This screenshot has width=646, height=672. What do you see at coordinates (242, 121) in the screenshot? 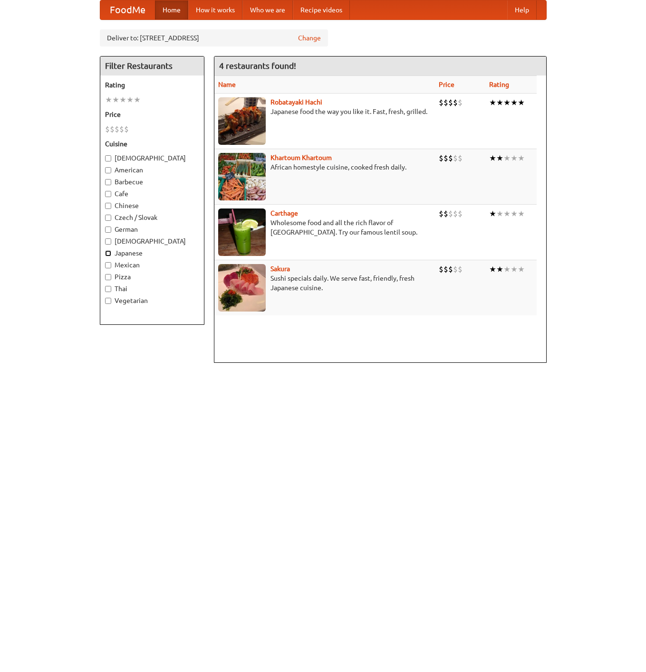
I see `img: robatayaki.jpg` at bounding box center [242, 121].